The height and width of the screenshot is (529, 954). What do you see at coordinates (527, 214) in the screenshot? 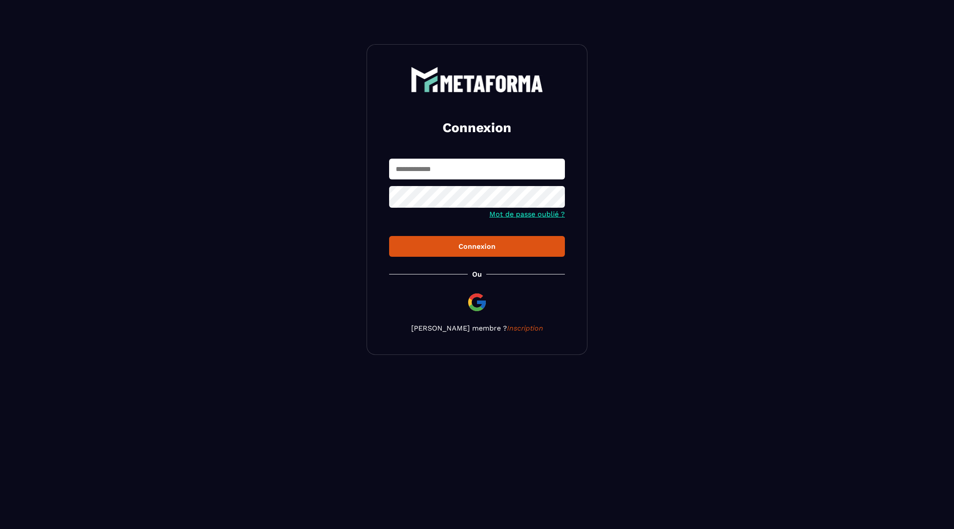
I see `a: Mot de passe oublié ?` at bounding box center [527, 214].